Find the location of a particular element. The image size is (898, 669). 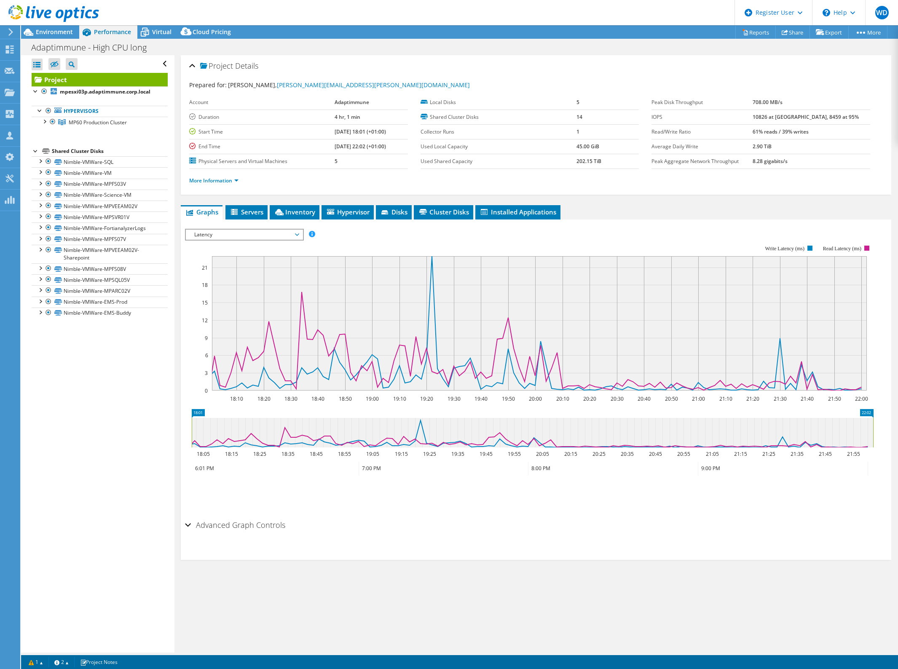

text: 18:50 is located at coordinates (345, 399).